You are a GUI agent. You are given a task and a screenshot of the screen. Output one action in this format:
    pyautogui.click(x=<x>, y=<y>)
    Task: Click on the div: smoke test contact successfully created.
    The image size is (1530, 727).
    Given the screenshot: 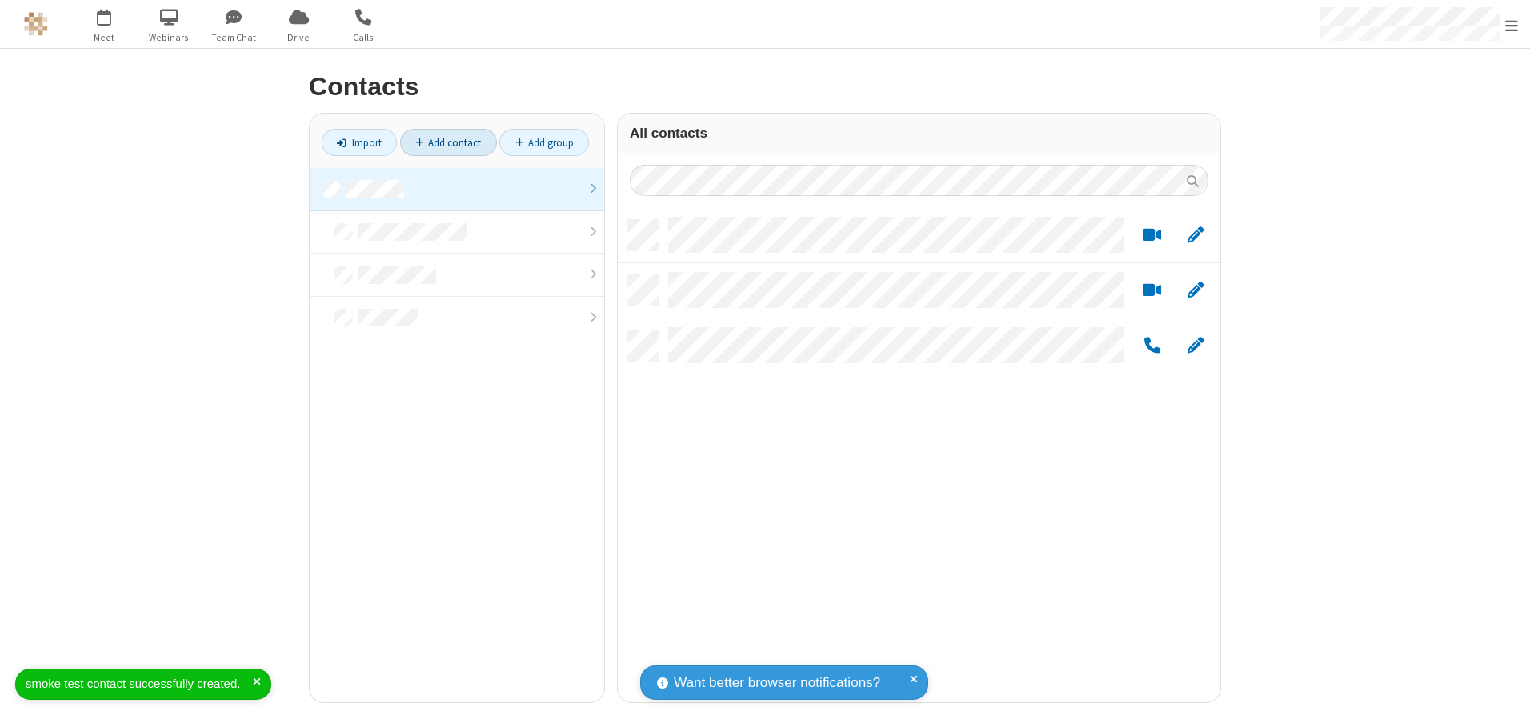 What is the action you would take?
    pyautogui.click(x=139, y=684)
    